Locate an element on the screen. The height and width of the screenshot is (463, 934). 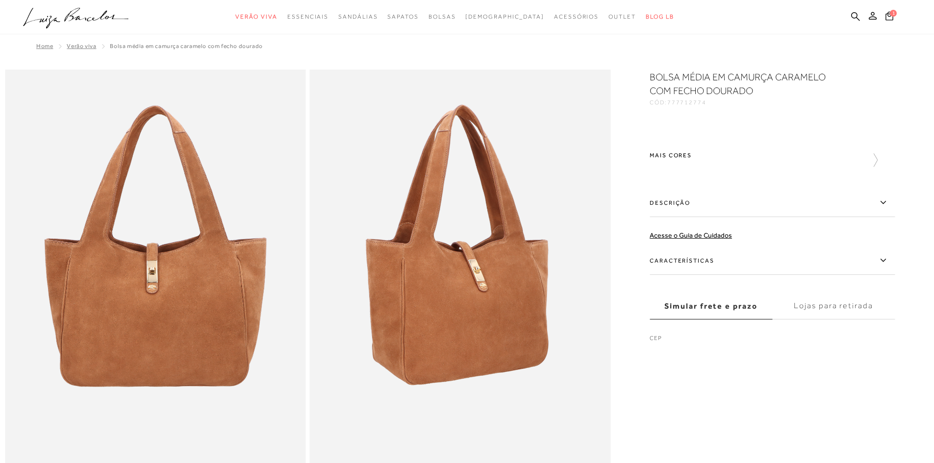
label: Simular frete e prazo is located at coordinates (711, 306).